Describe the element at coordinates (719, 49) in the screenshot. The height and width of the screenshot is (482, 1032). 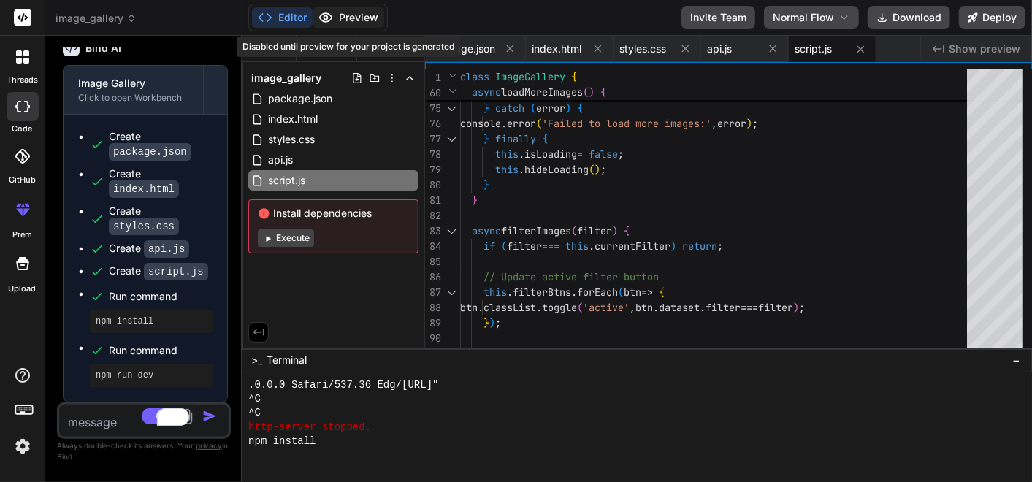
I see `span: api.js` at that location.